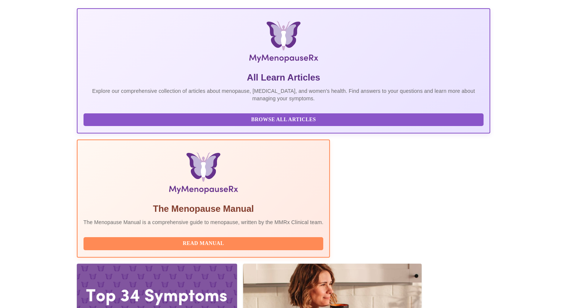 The image size is (567, 308). What do you see at coordinates (204, 244) in the screenshot?
I see `span: Read Manual` at bounding box center [204, 244].